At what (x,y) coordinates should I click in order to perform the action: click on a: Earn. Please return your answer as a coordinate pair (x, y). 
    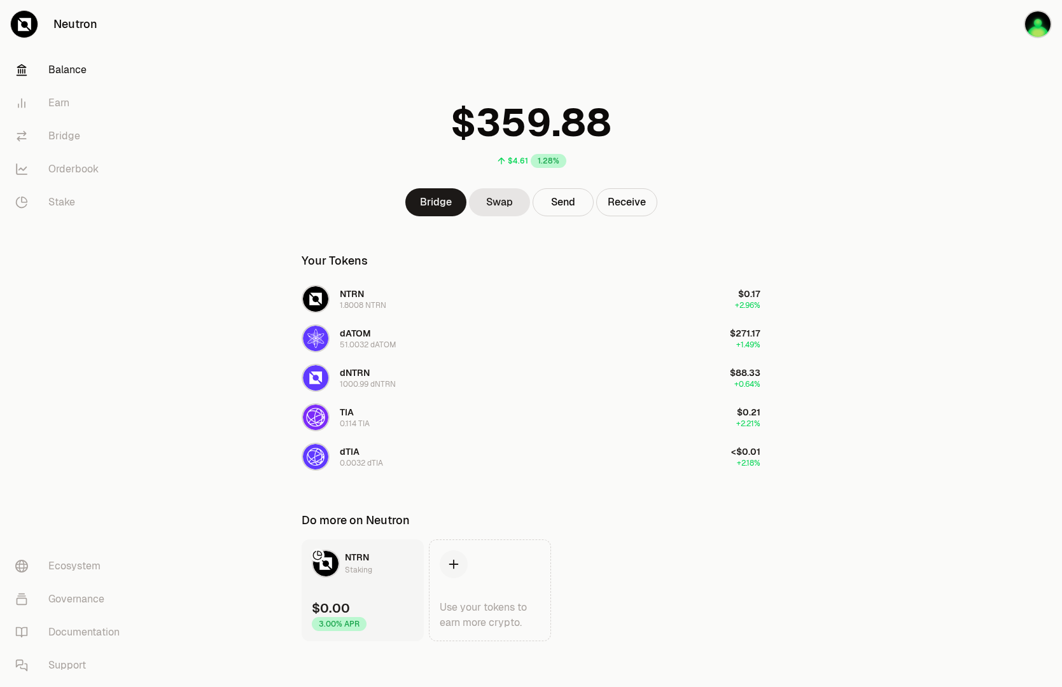
    Looking at the image, I should click on (71, 103).